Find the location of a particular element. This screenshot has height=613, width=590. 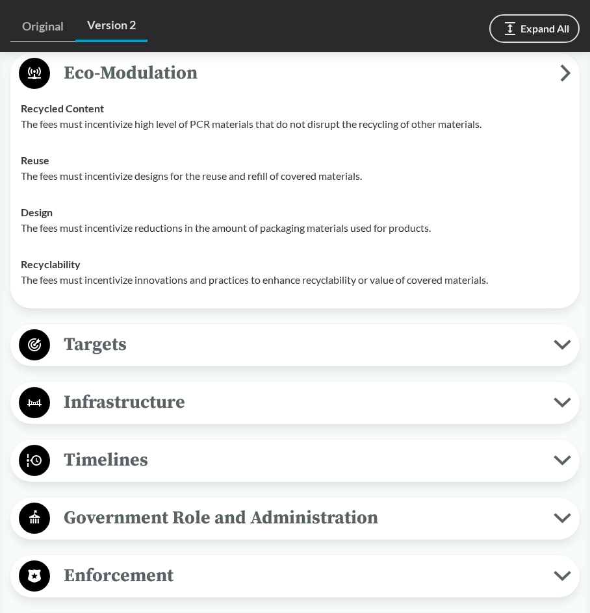

a: Version 2 is located at coordinates (111, 26).